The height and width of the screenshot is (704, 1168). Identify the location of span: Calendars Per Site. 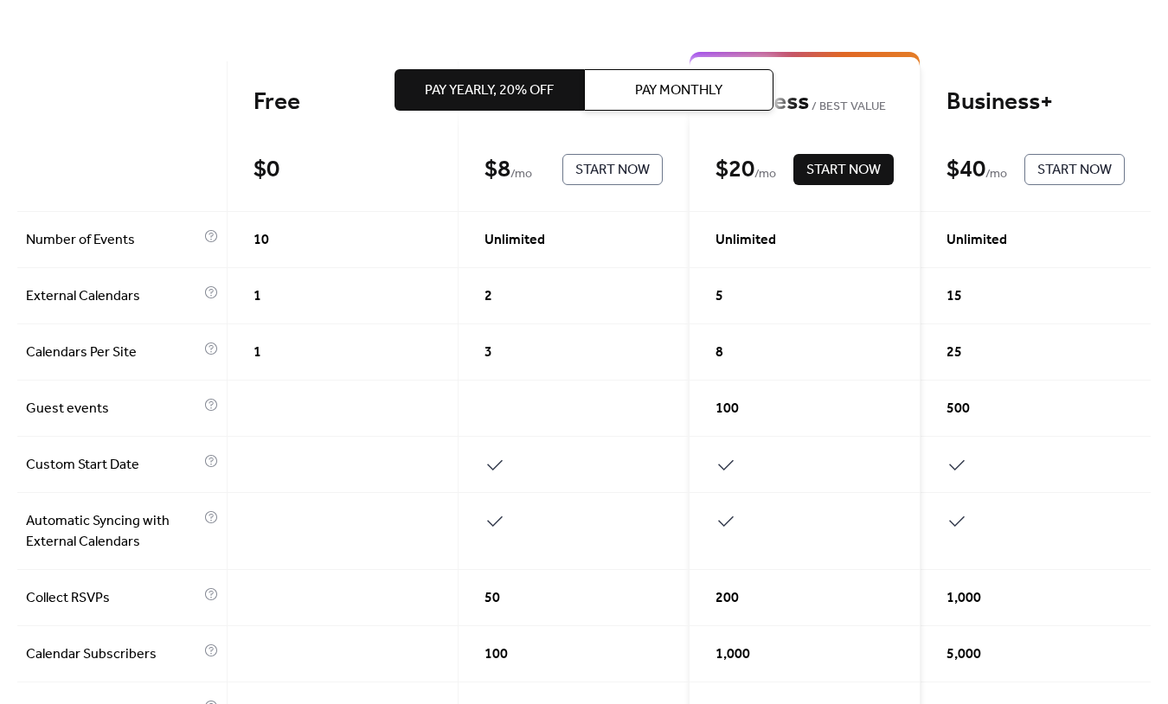
(112, 353).